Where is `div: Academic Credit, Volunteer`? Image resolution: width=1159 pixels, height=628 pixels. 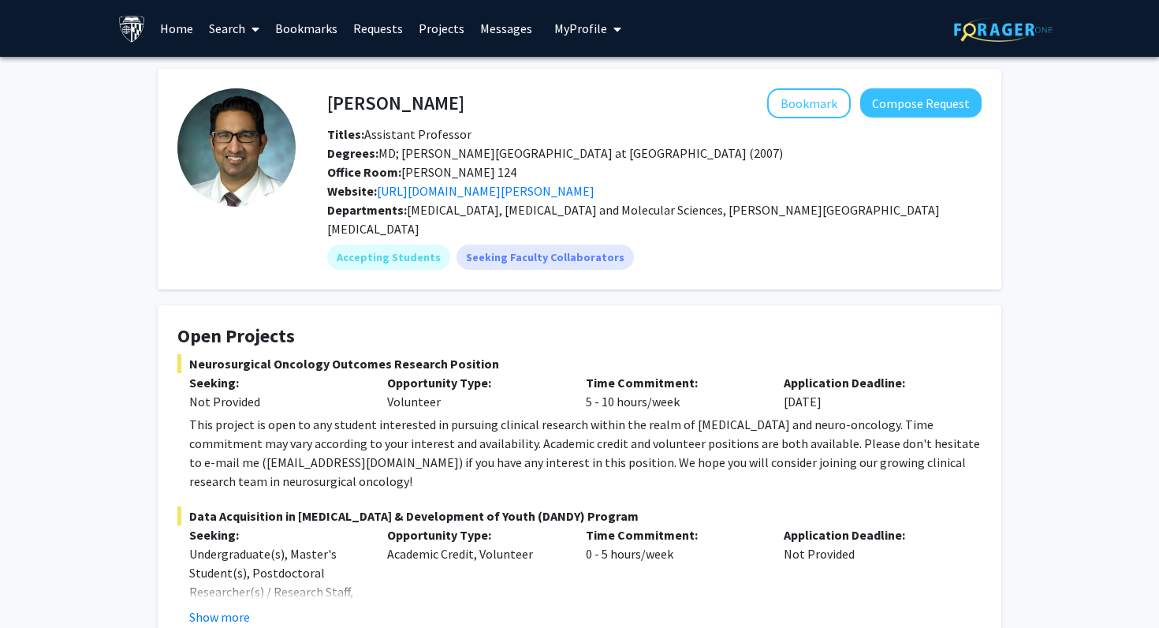 div: Academic Credit, Volunteer is located at coordinates (474, 575).